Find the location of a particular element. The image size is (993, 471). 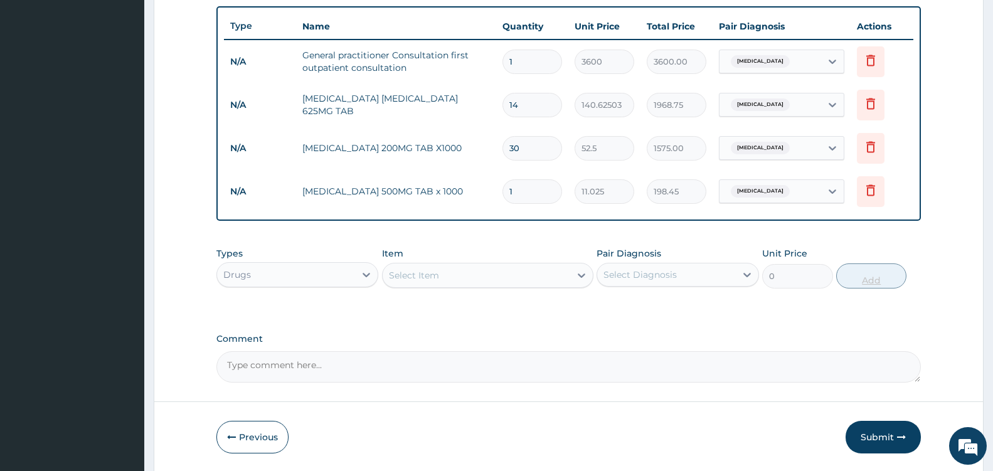

th: Type is located at coordinates (260, 26).